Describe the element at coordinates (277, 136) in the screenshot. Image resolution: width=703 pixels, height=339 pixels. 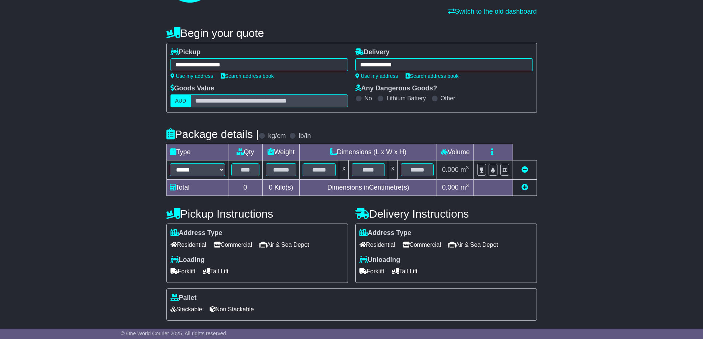
I see `label: kg/cm` at that location.